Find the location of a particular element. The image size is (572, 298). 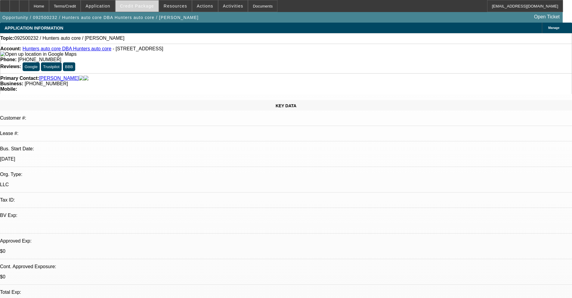

span: APPLICATION INFORMATION is located at coordinates (34, 28).